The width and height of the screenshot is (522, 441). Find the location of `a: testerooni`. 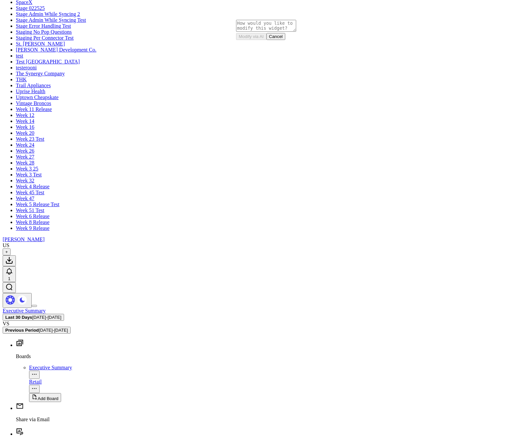

a: testerooni is located at coordinates (26, 67).